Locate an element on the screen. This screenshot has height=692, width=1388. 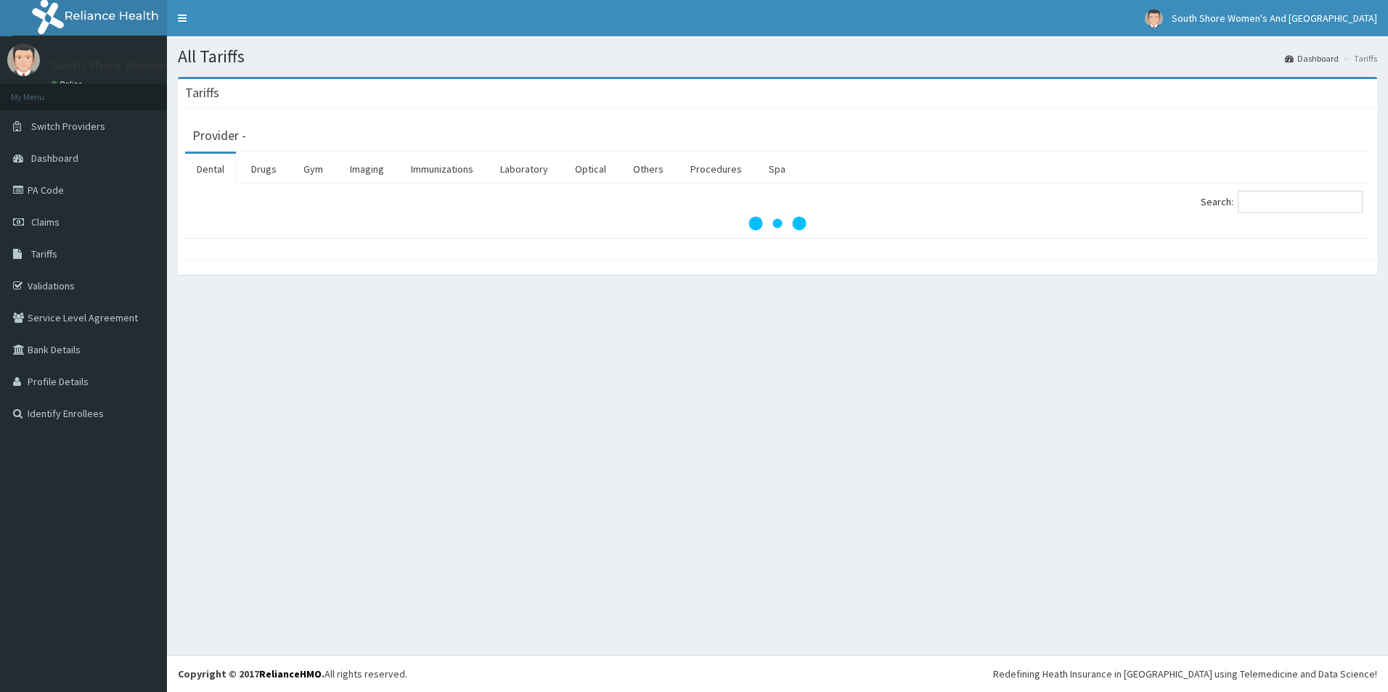
h1: All Tariffs is located at coordinates (777, 57).